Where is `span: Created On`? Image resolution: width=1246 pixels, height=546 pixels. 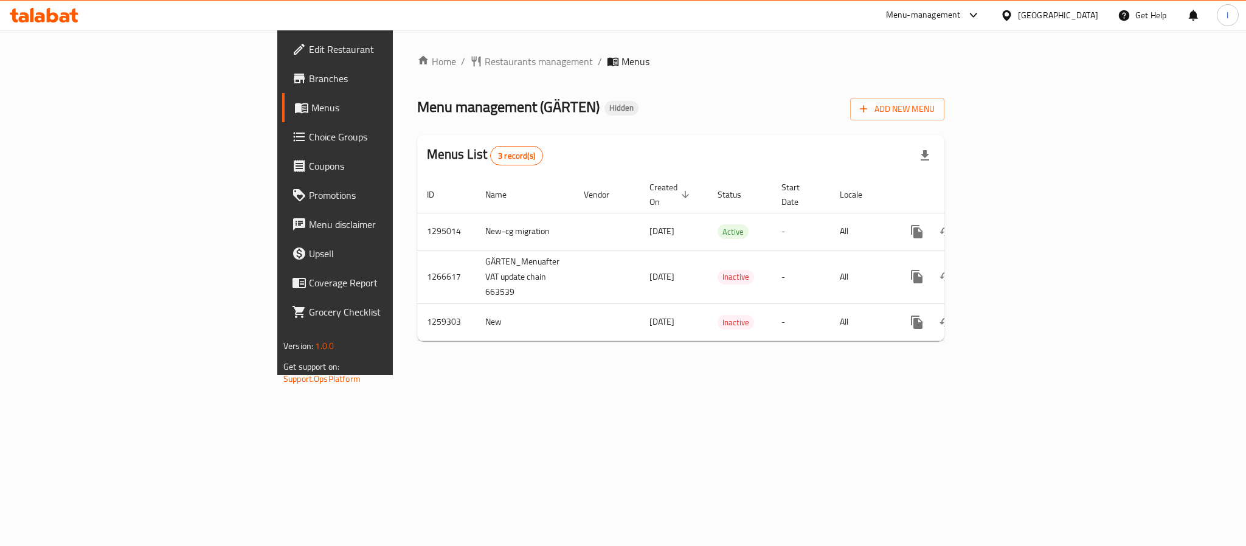 span: Created On is located at coordinates (671, 195).